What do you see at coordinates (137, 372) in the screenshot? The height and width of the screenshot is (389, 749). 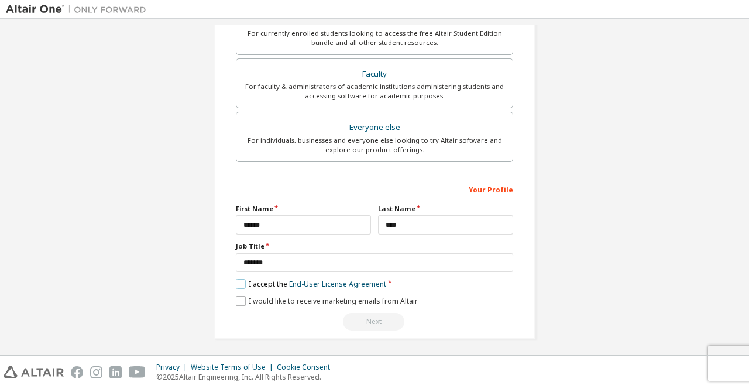 I see `img: youtube.svg` at bounding box center [137, 372].